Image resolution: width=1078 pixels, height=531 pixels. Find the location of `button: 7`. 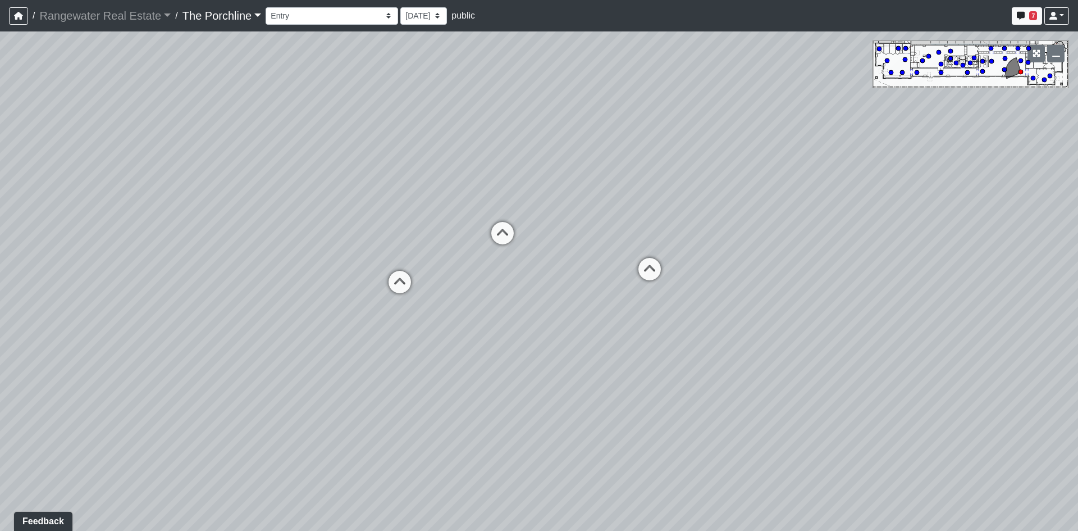

button: 7 is located at coordinates (1027, 16).